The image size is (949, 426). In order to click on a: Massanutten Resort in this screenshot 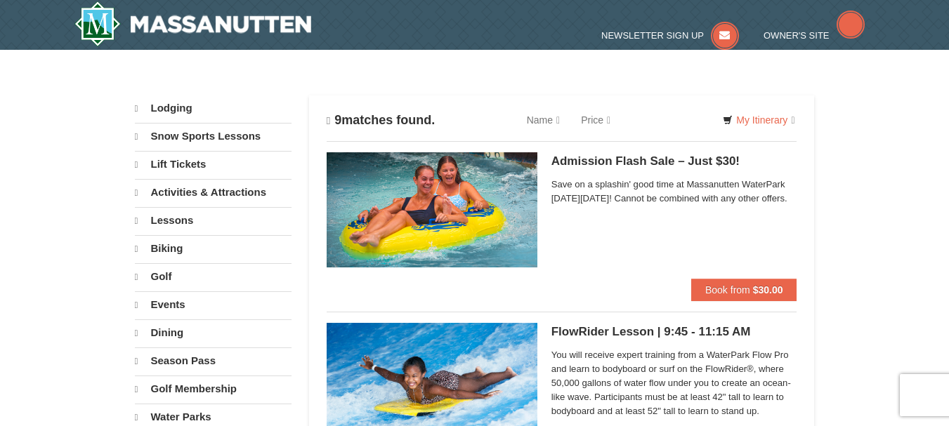, I will do `click(193, 24)`.